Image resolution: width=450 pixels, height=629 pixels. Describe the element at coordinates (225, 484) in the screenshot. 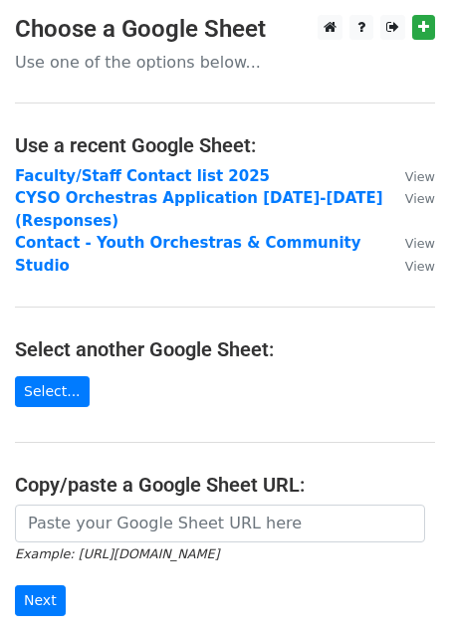

I see `h4: Copy/paste a Google Sheet URL:` at that location.